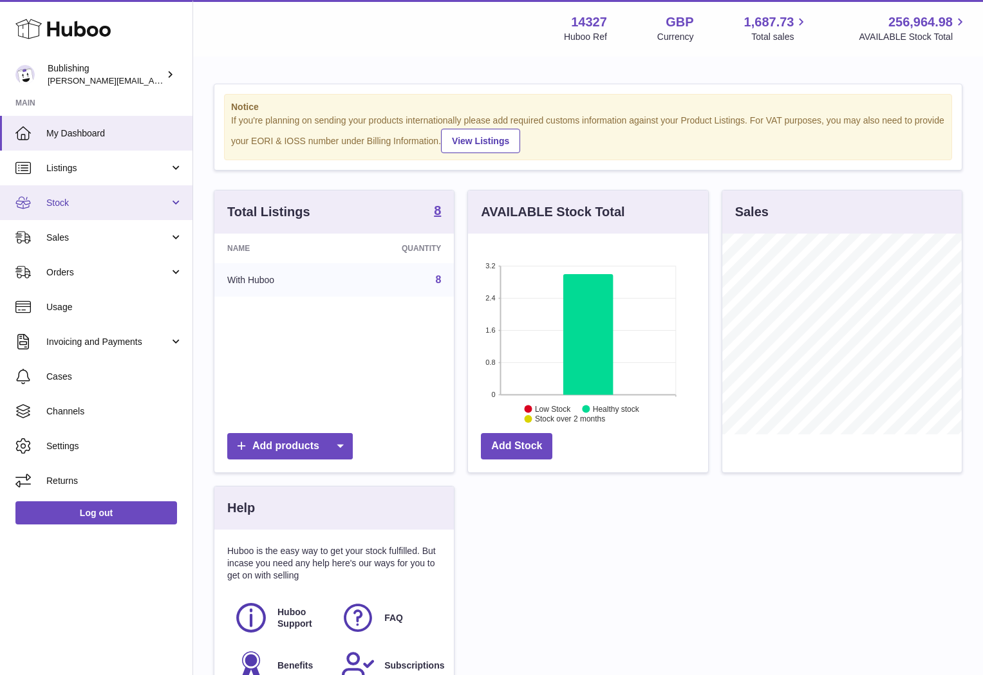 Image resolution: width=983 pixels, height=675 pixels. I want to click on span: Stock, so click(107, 203).